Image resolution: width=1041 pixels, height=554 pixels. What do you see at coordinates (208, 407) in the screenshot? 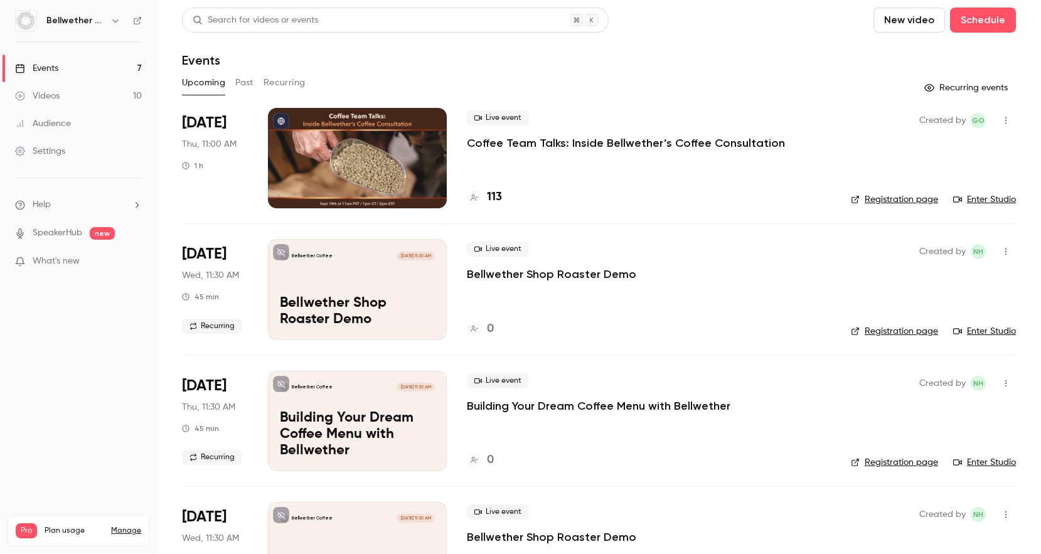
I see `span: Thu, 11:30 AM` at bounding box center [208, 407].